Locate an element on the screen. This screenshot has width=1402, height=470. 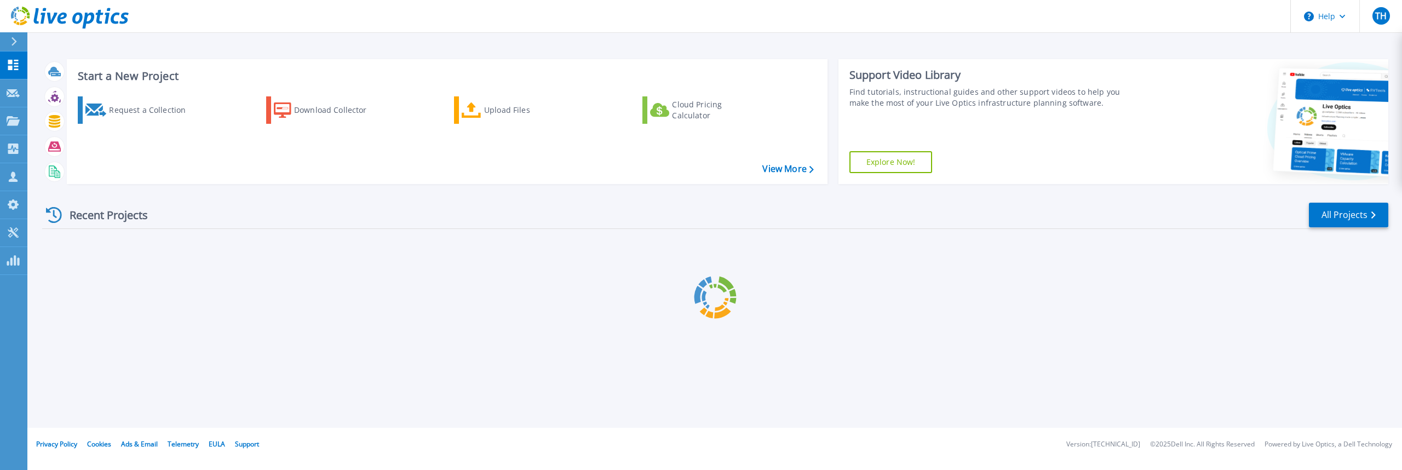
div: Request a Collection is located at coordinates (153, 110).